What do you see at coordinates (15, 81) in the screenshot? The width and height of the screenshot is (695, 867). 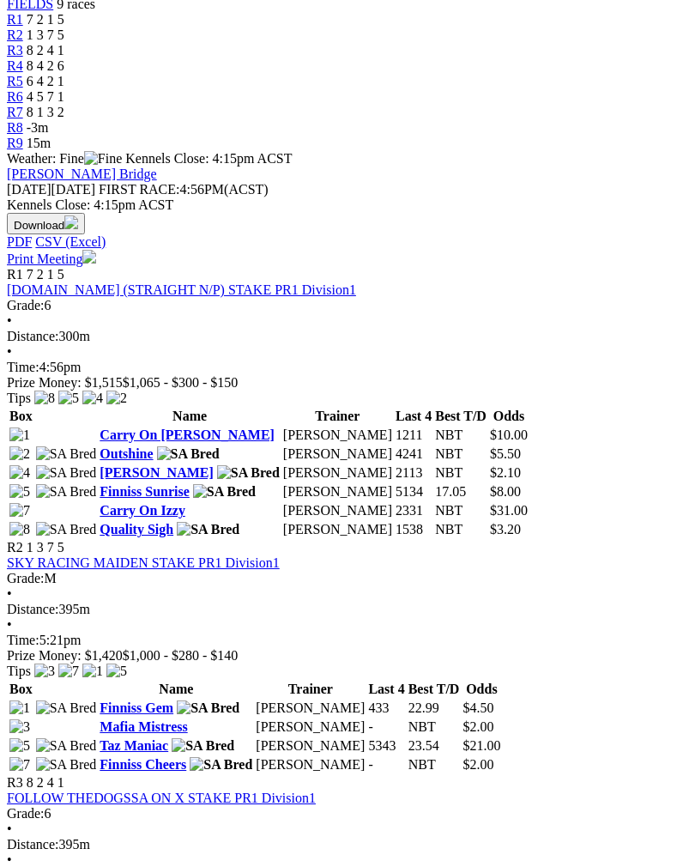 I see `a: R5` at bounding box center [15, 81].